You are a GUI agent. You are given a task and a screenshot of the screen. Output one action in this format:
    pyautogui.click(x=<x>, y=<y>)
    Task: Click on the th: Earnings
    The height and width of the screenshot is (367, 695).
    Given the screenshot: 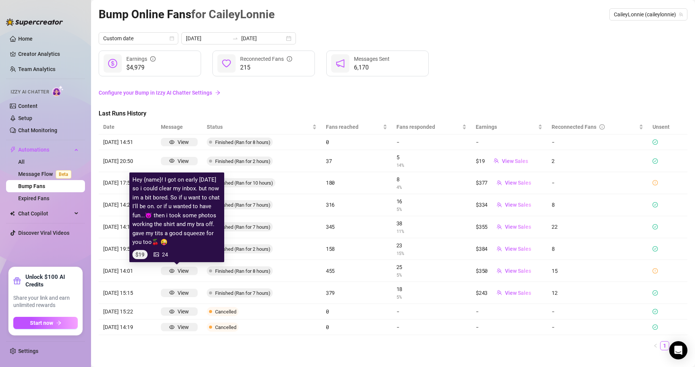 What is the action you would take?
    pyautogui.click(x=509, y=127)
    